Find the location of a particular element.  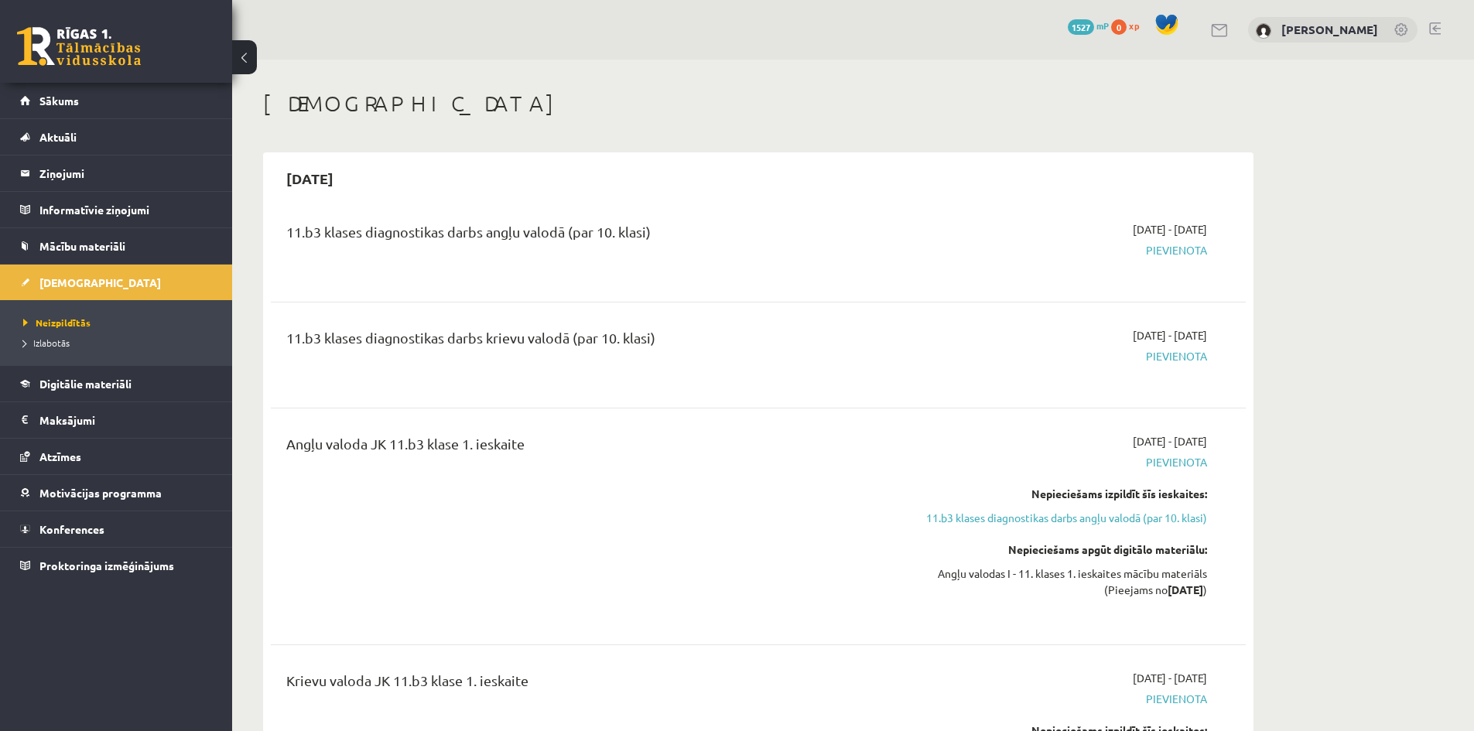

div: Krievu valoda JK 11.b3 klase 1. ieskaite is located at coordinates (589, 684).